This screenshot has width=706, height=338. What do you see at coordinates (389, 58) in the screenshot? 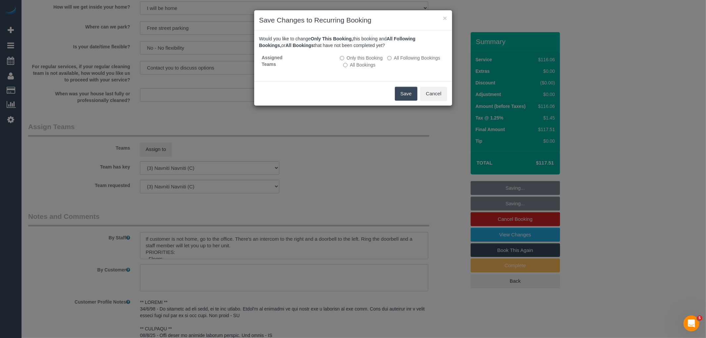
I see `input: All Following Bookings` at bounding box center [389, 58].